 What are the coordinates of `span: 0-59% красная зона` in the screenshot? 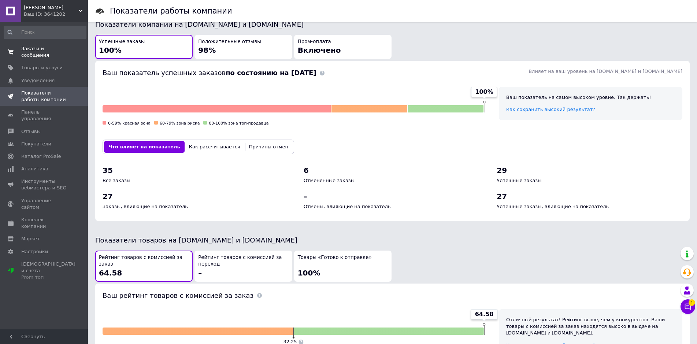 It's located at (129, 123).